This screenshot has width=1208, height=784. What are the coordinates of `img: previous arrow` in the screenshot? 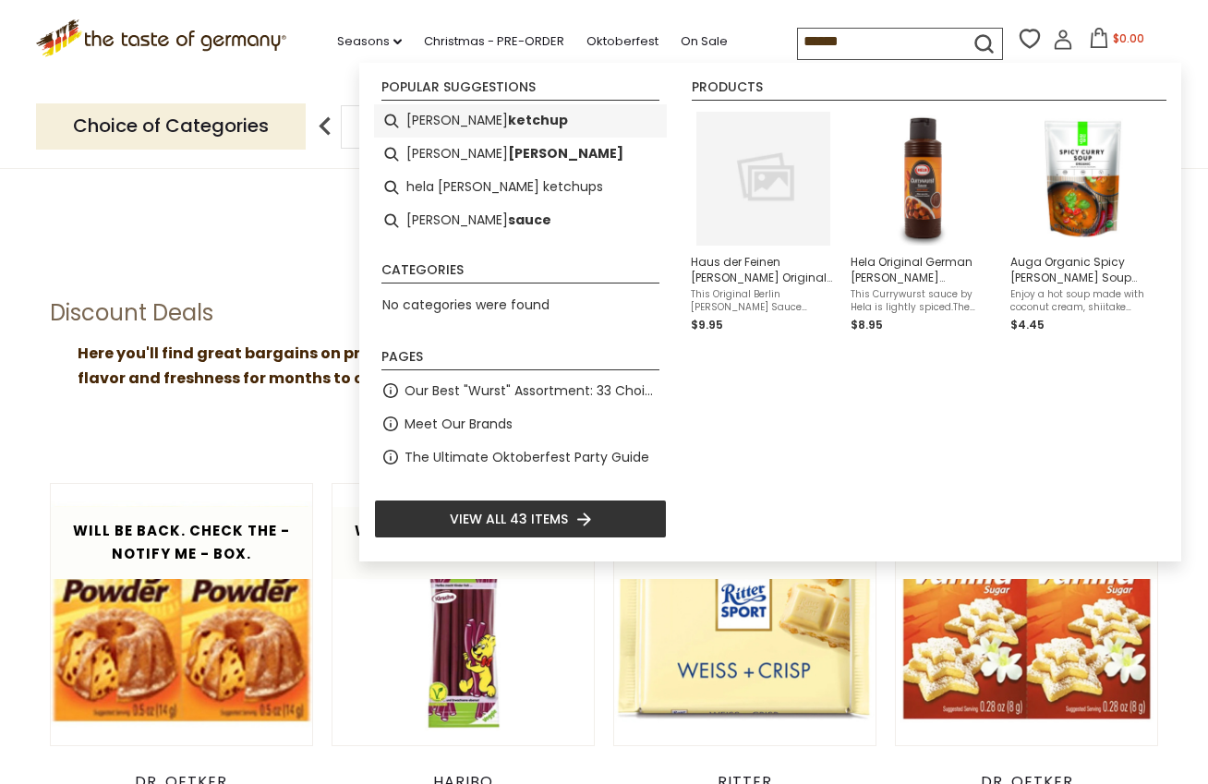 It's located at (325, 127).